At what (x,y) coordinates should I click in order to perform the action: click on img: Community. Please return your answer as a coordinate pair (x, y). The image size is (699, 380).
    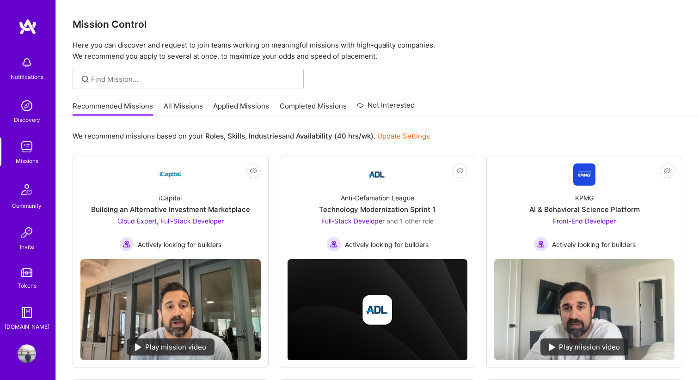
    Looking at the image, I should click on (27, 190).